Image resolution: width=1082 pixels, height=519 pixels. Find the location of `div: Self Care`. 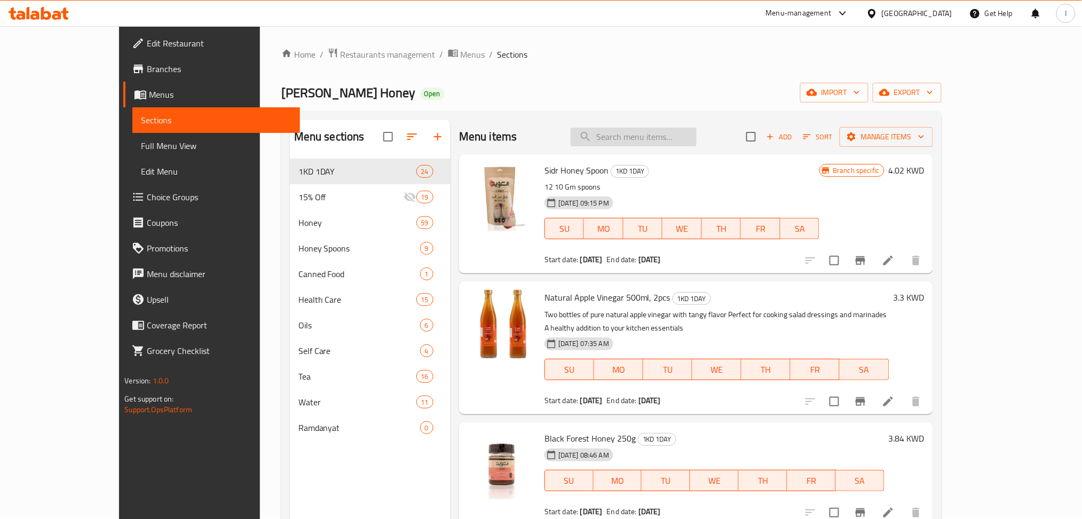

div: Self Care is located at coordinates (359, 351).